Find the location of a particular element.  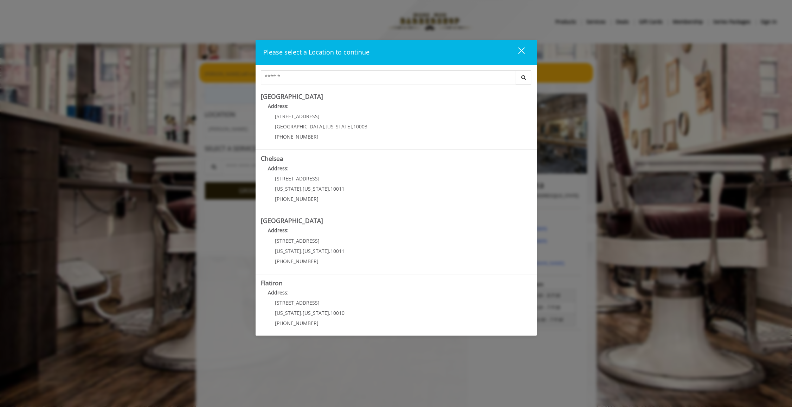

span: 10003 is located at coordinates (360, 126).